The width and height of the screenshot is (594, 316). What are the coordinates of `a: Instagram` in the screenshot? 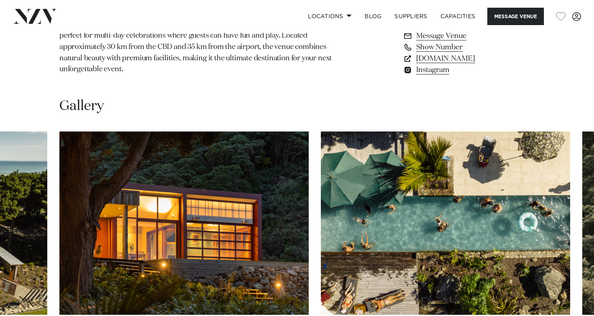 It's located at (469, 69).